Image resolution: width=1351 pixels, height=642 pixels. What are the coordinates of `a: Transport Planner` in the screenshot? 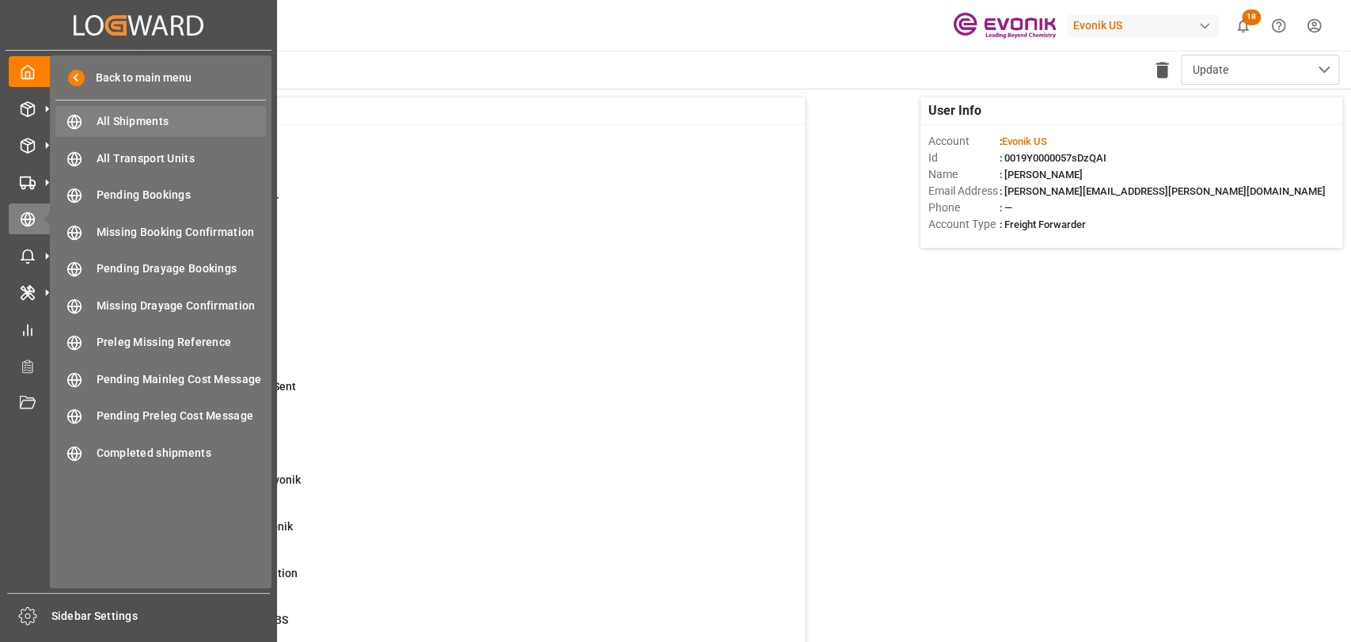 It's located at (139, 366).